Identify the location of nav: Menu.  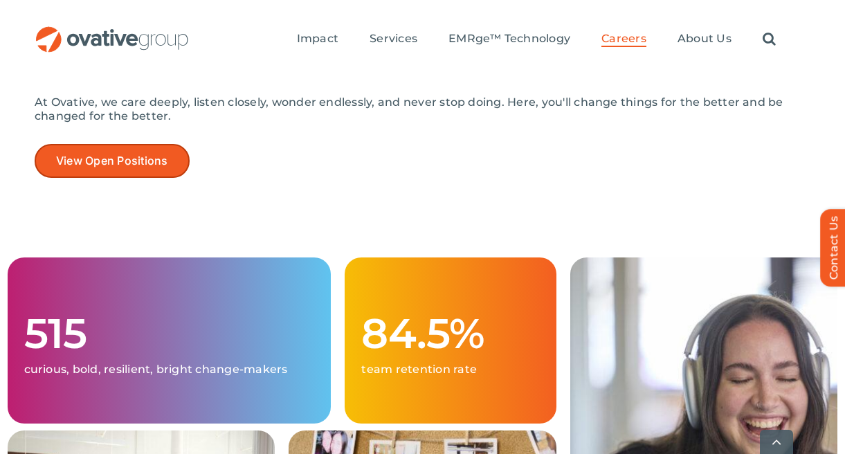
(537, 39).